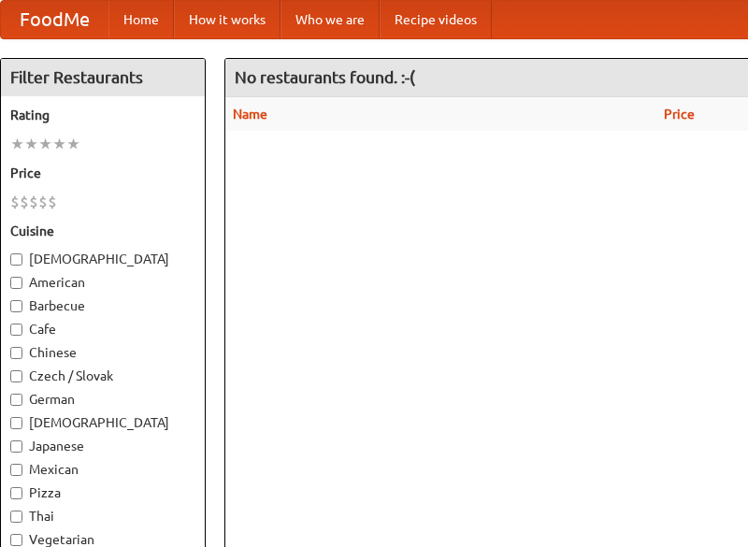  Describe the element at coordinates (103, 329) in the screenshot. I see `label: Cafe` at that location.